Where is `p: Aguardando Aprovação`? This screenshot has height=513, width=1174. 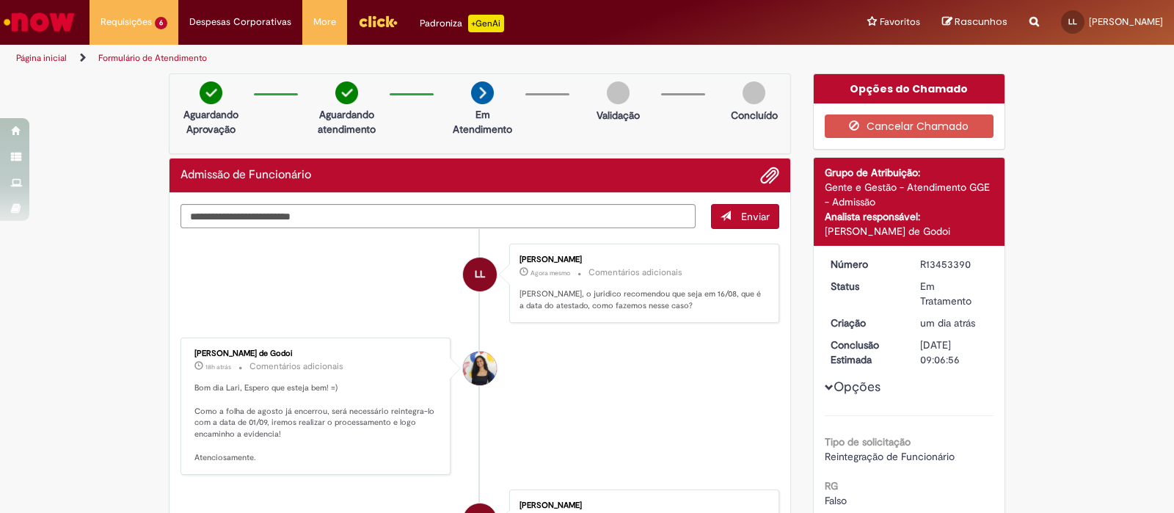
p: Aguardando Aprovação is located at coordinates (211, 122).